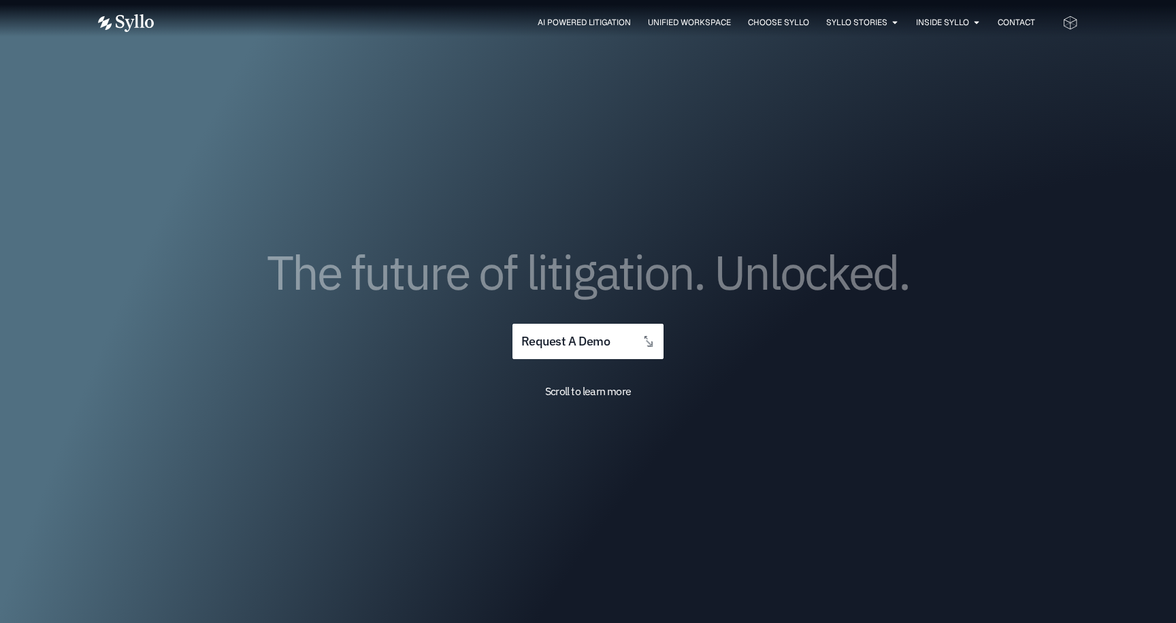 Image resolution: width=1176 pixels, height=623 pixels. What do you see at coordinates (588, 342) in the screenshot?
I see `a: request a demo` at bounding box center [588, 342].